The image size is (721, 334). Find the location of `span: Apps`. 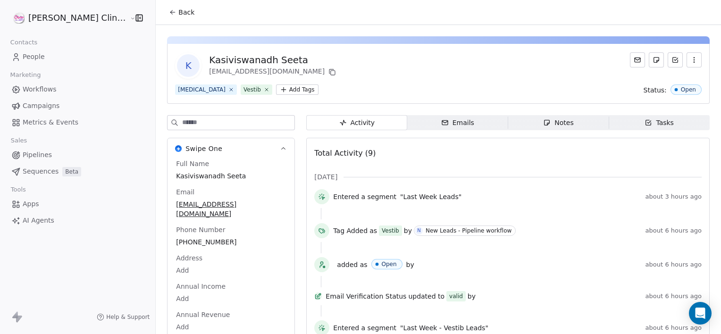

span: Apps is located at coordinates (31, 204).